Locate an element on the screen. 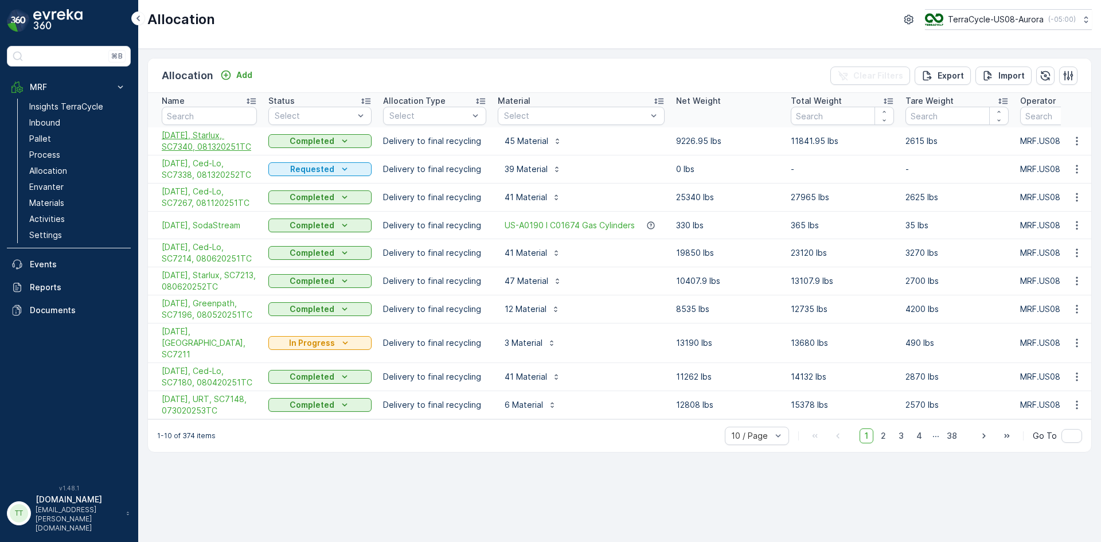 Image resolution: width=1101 pixels, height=542 pixels. button: Import is located at coordinates (1004, 76).